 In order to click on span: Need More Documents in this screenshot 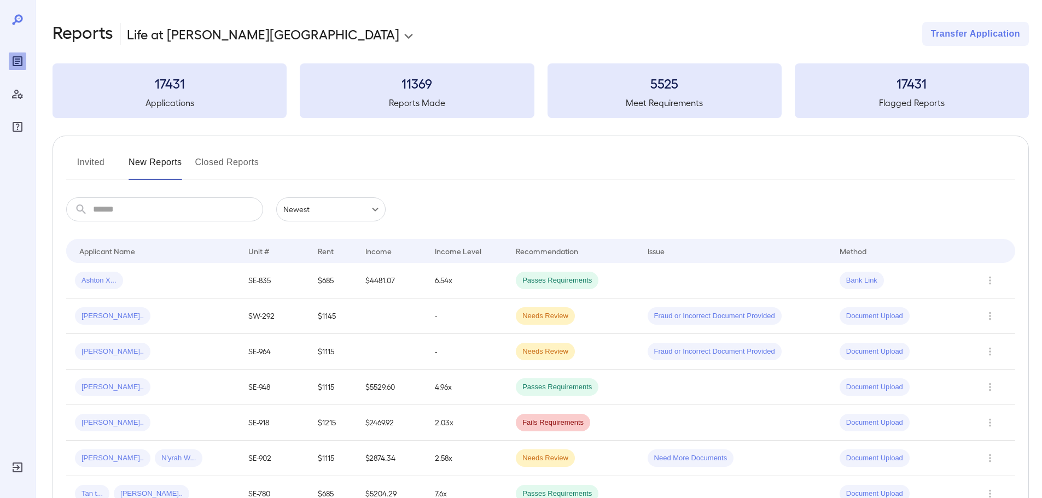, I will do `click(691, 458)`.